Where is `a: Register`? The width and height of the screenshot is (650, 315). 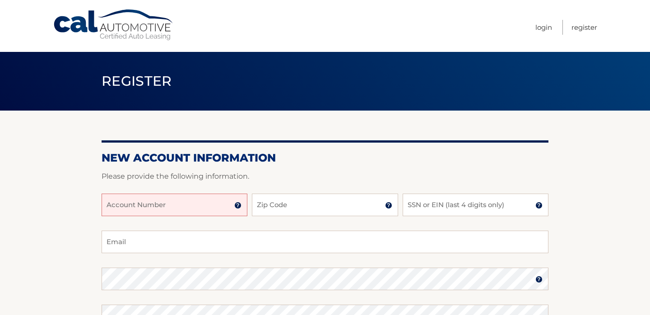 a: Register is located at coordinates (584, 27).